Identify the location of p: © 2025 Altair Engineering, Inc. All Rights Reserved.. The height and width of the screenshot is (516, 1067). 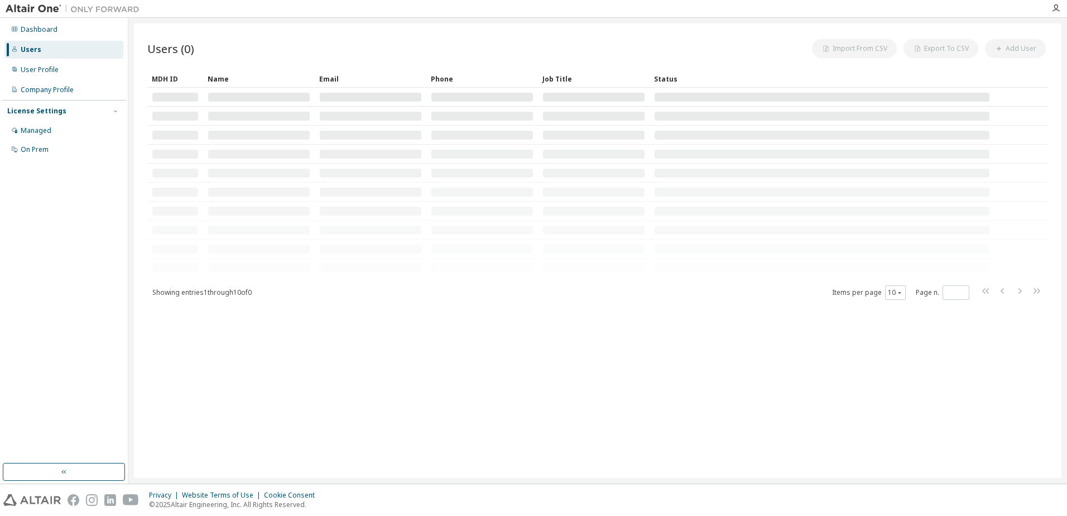
(235, 504).